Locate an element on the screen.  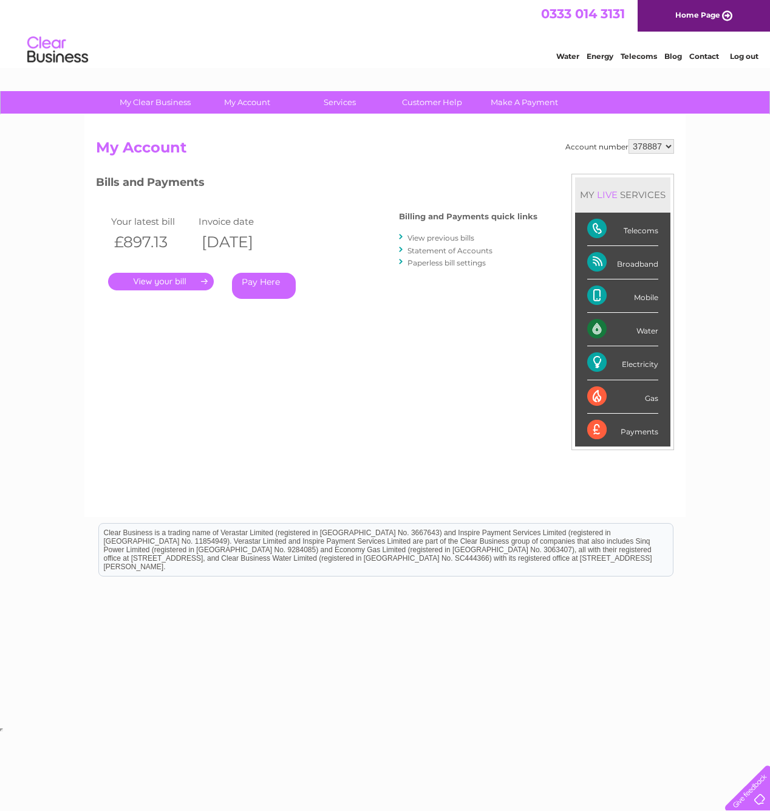
a: Statement of Accounts is located at coordinates (450, 250).